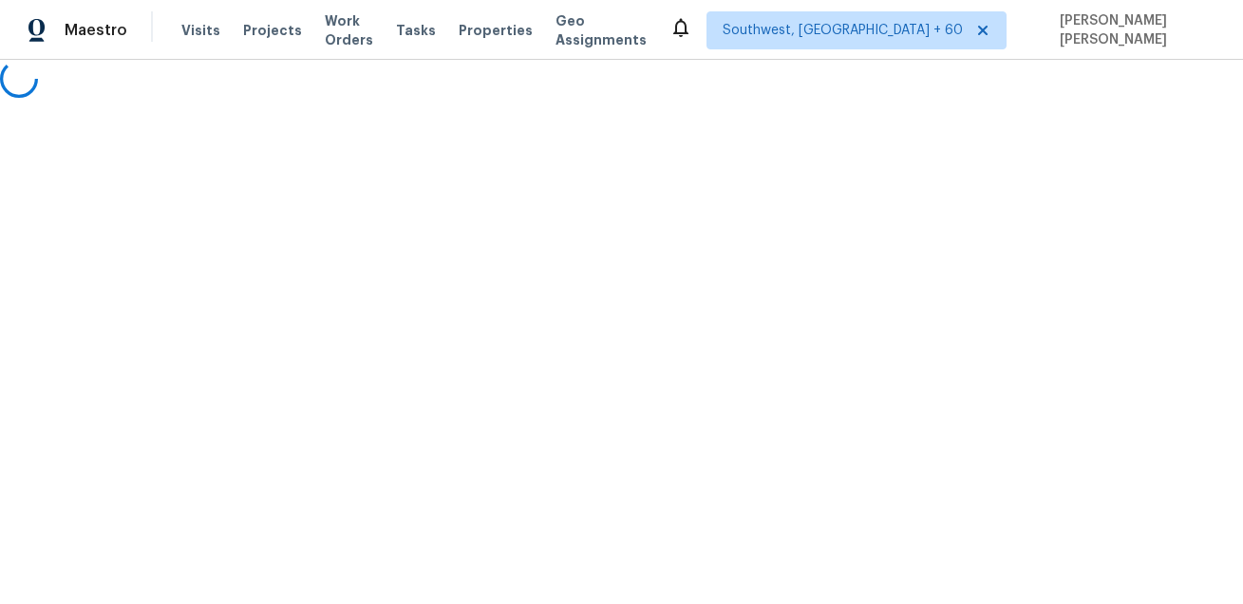  I want to click on span: Tasks, so click(416, 30).